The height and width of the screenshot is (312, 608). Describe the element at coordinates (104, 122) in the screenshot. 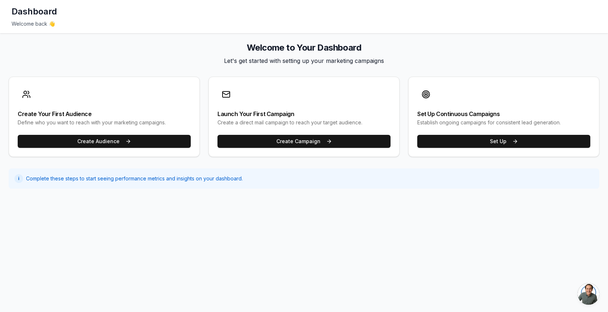

I see `div: Define who you want to reach with your marketing campaigns.` at that location.